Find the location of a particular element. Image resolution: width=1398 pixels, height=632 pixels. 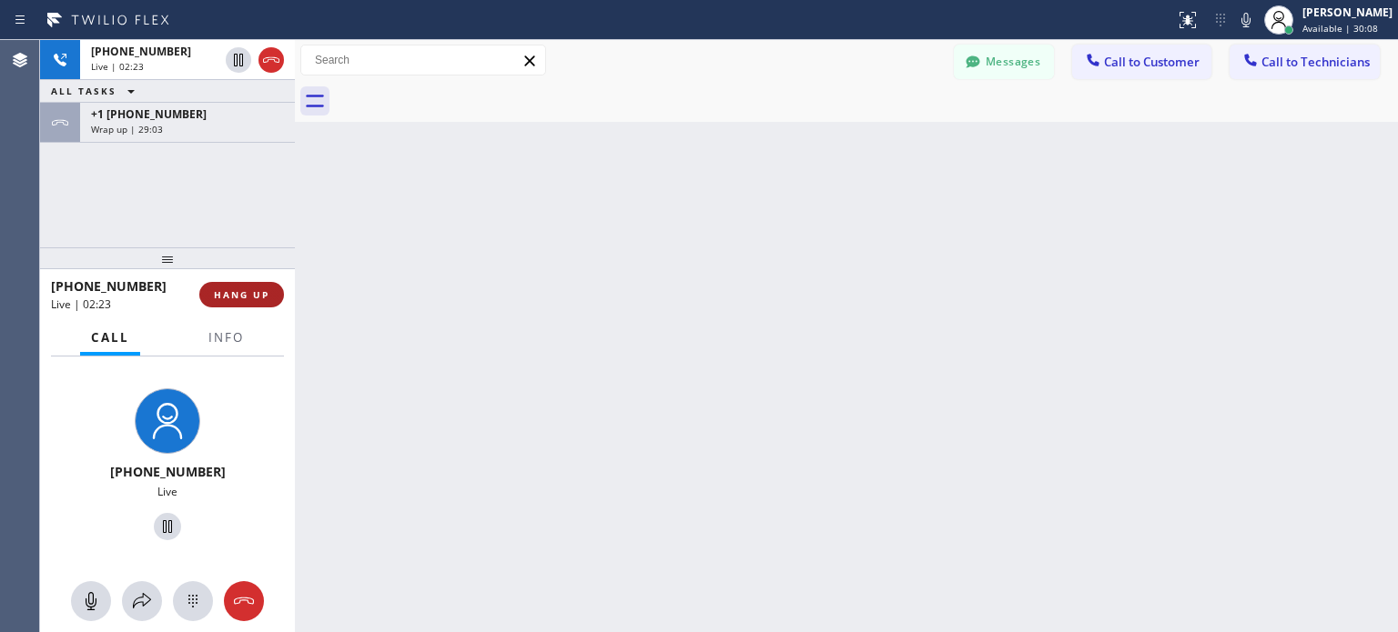

button: Call to Technicians is located at coordinates (1304, 62).